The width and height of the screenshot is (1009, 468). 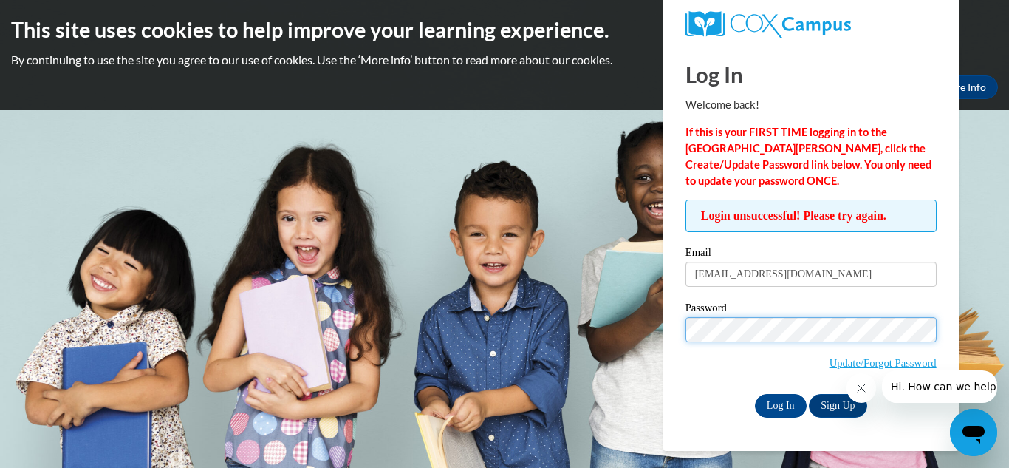 I want to click on input: Log In, so click(x=781, y=405).